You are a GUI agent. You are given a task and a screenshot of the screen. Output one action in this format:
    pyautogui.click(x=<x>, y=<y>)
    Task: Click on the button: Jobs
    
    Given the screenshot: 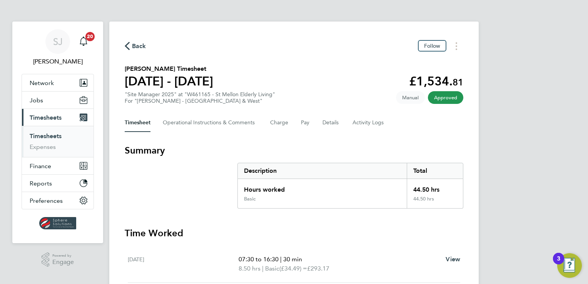 What is the action you would take?
    pyautogui.click(x=58, y=100)
    